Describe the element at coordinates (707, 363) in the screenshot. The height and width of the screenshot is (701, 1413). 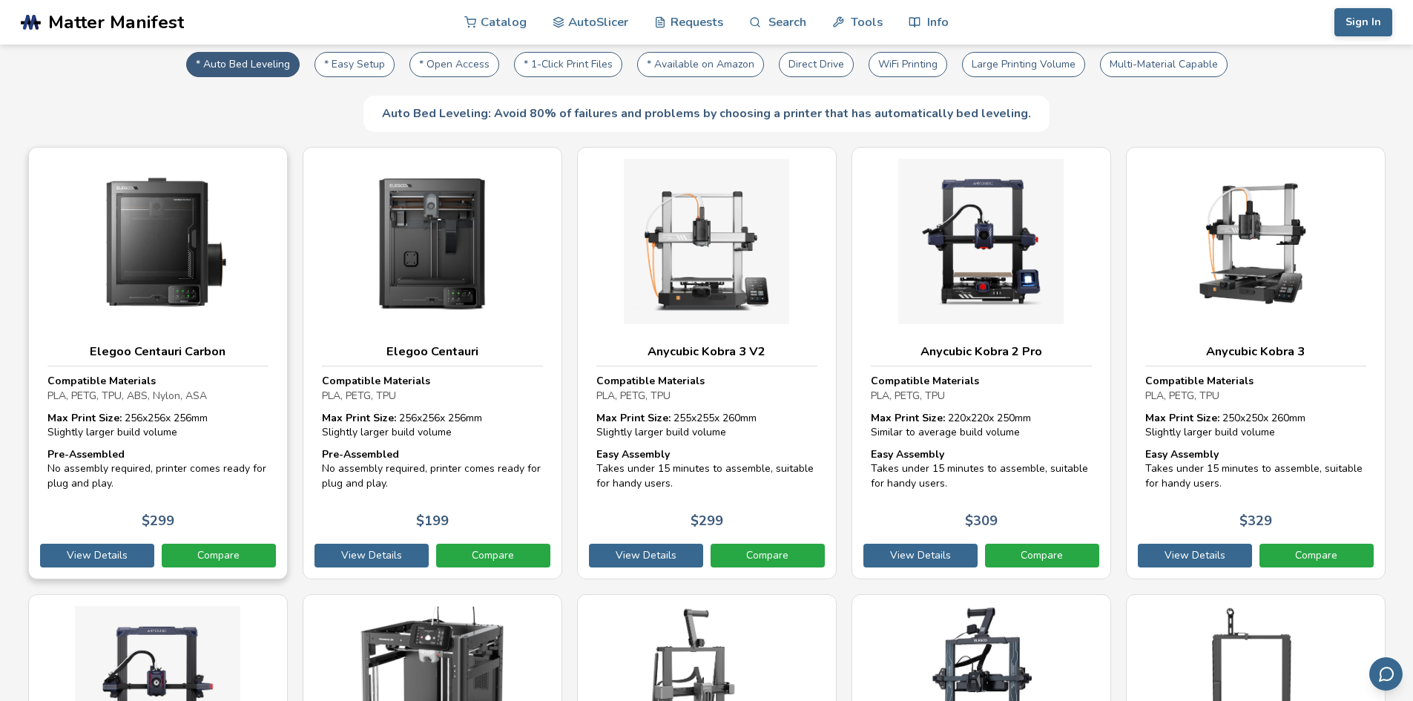
I see `a: Anycubic Kobra 3 V2Compatible MaterialsPLA, PETG, TPUMax Print Size: 255x255x 260mmSlightly large...` at that location.